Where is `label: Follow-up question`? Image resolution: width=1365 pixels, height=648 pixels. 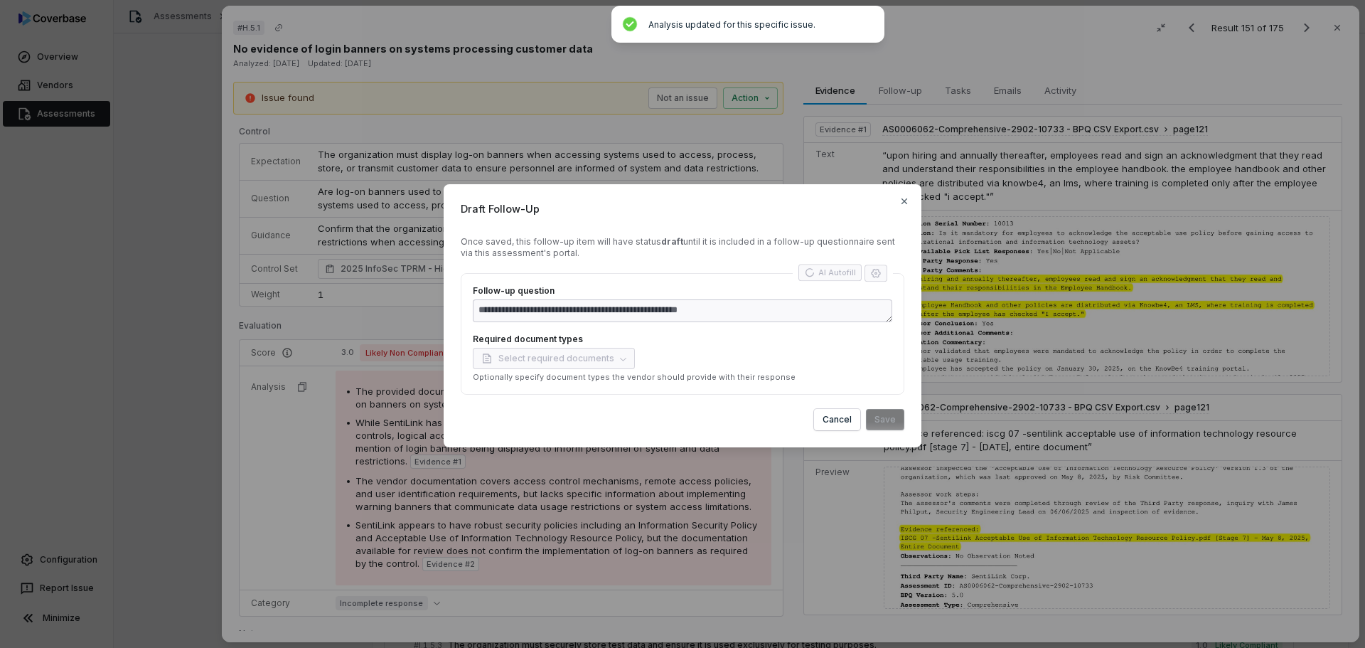 label: Follow-up question is located at coordinates (683, 291).